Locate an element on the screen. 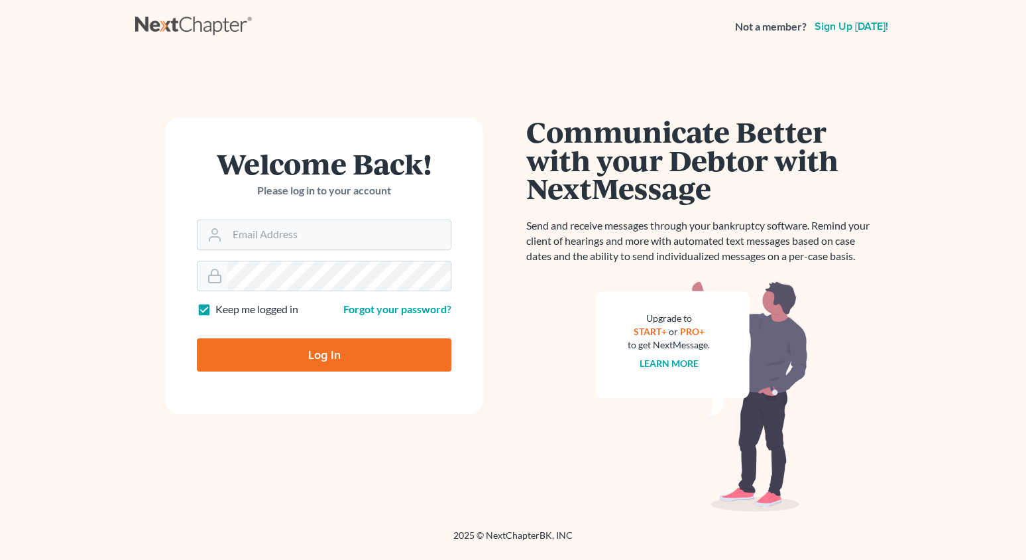 The width and height of the screenshot is (1026, 560). div: 2025 © NextChapterBK, INC is located at coordinates (513, 540).